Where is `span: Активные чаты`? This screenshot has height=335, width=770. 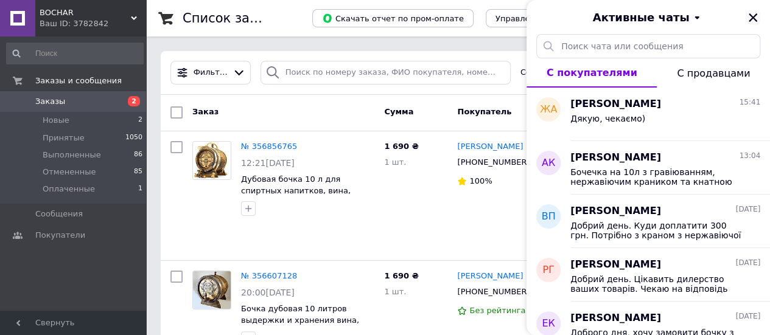
span: Активные чаты is located at coordinates (641, 18).